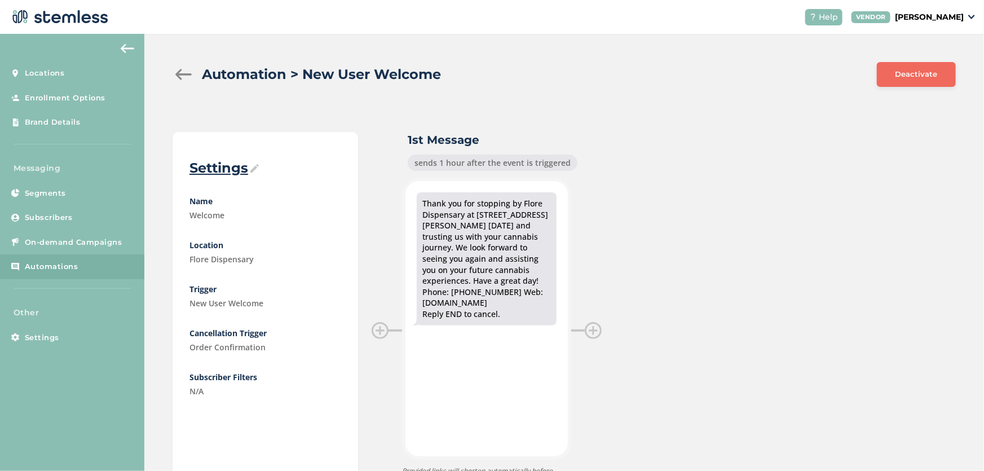 The image size is (984, 471). What do you see at coordinates (871, 17) in the screenshot?
I see `div: VENDOR` at bounding box center [871, 17].